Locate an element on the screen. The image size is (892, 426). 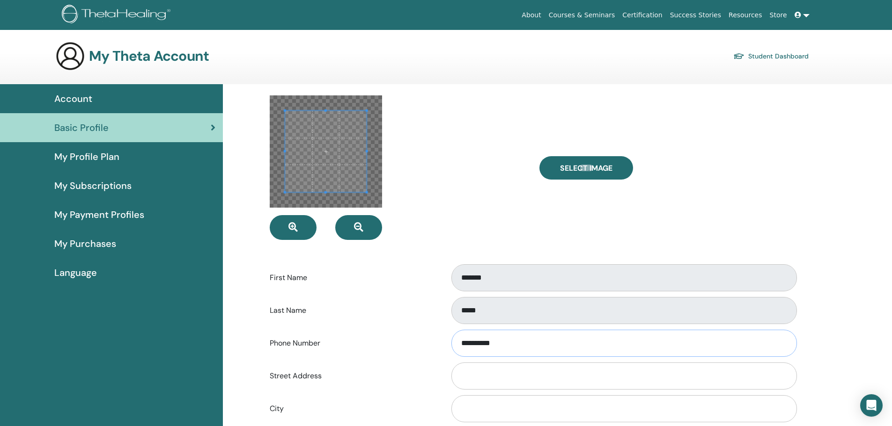
div: Open Intercom Messenger is located at coordinates (871, 406).